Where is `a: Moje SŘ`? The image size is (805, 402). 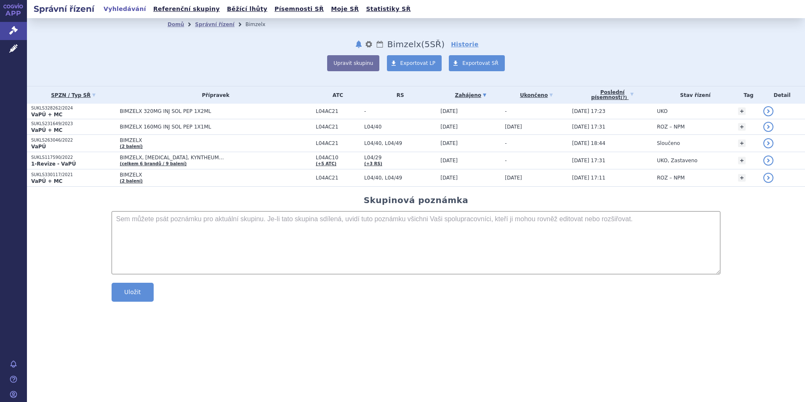
a: Moje SŘ is located at coordinates (345, 9).